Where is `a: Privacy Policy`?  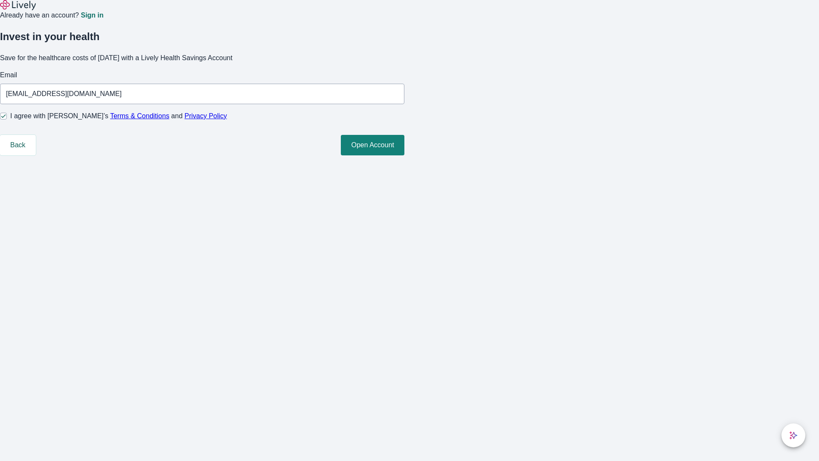 a: Privacy Policy is located at coordinates (206, 116).